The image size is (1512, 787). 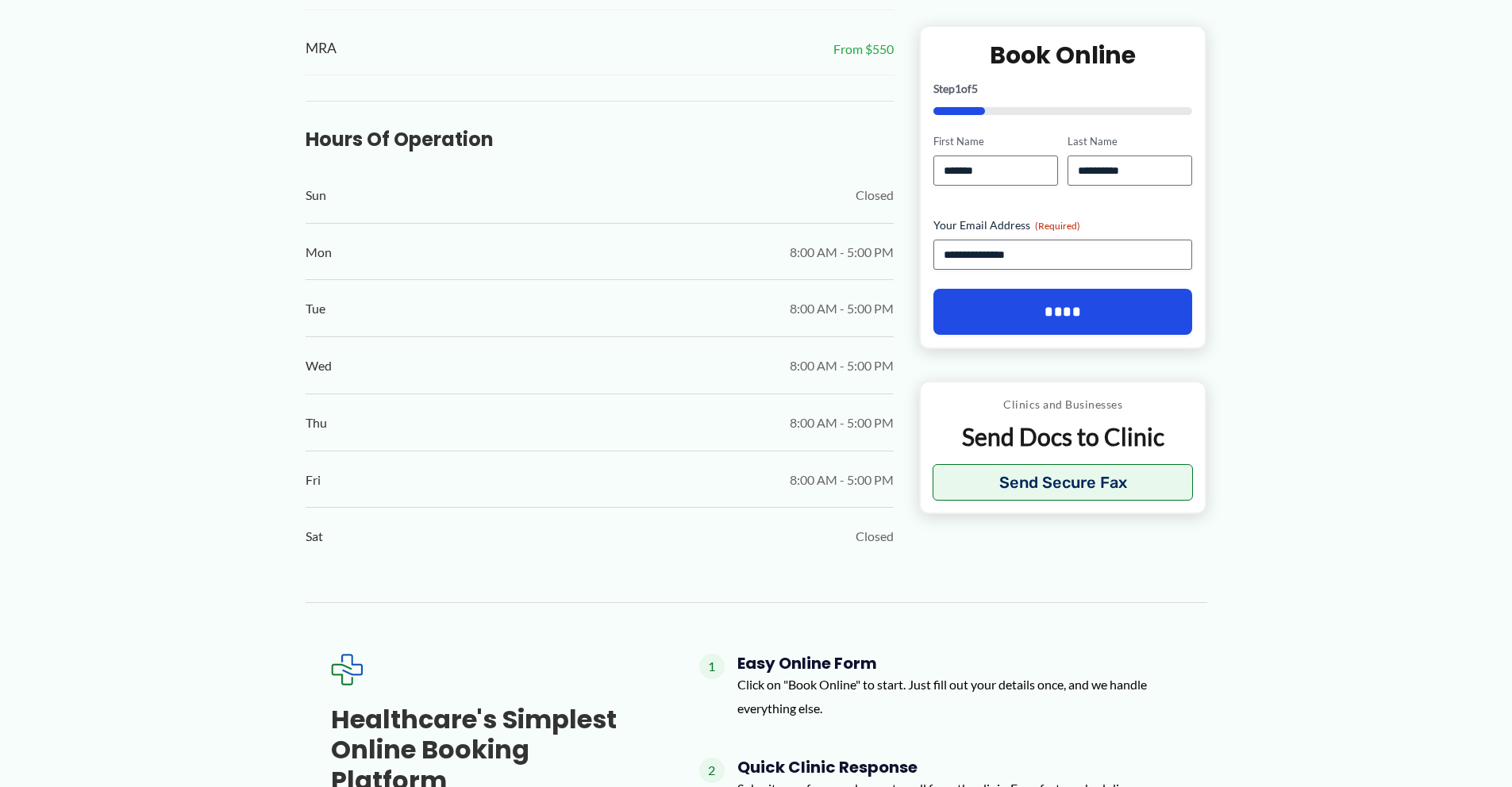 I want to click on p: Click on "Book Online" to start. Just fill out your details once, and we handle everything else., so click(x=960, y=695).